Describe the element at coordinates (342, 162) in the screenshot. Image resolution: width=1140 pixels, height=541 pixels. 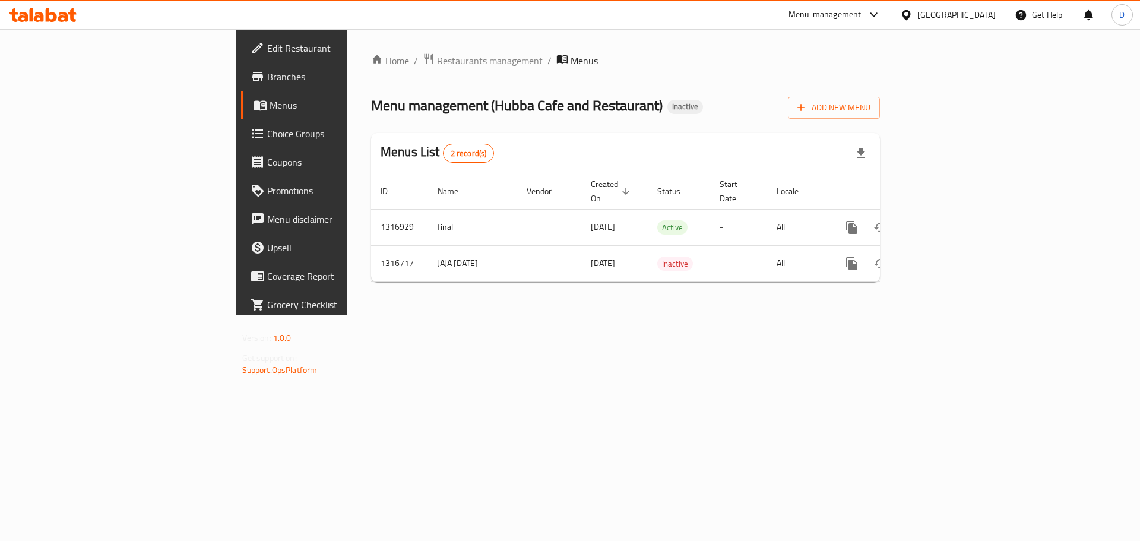
I see `span: Coupons` at that location.